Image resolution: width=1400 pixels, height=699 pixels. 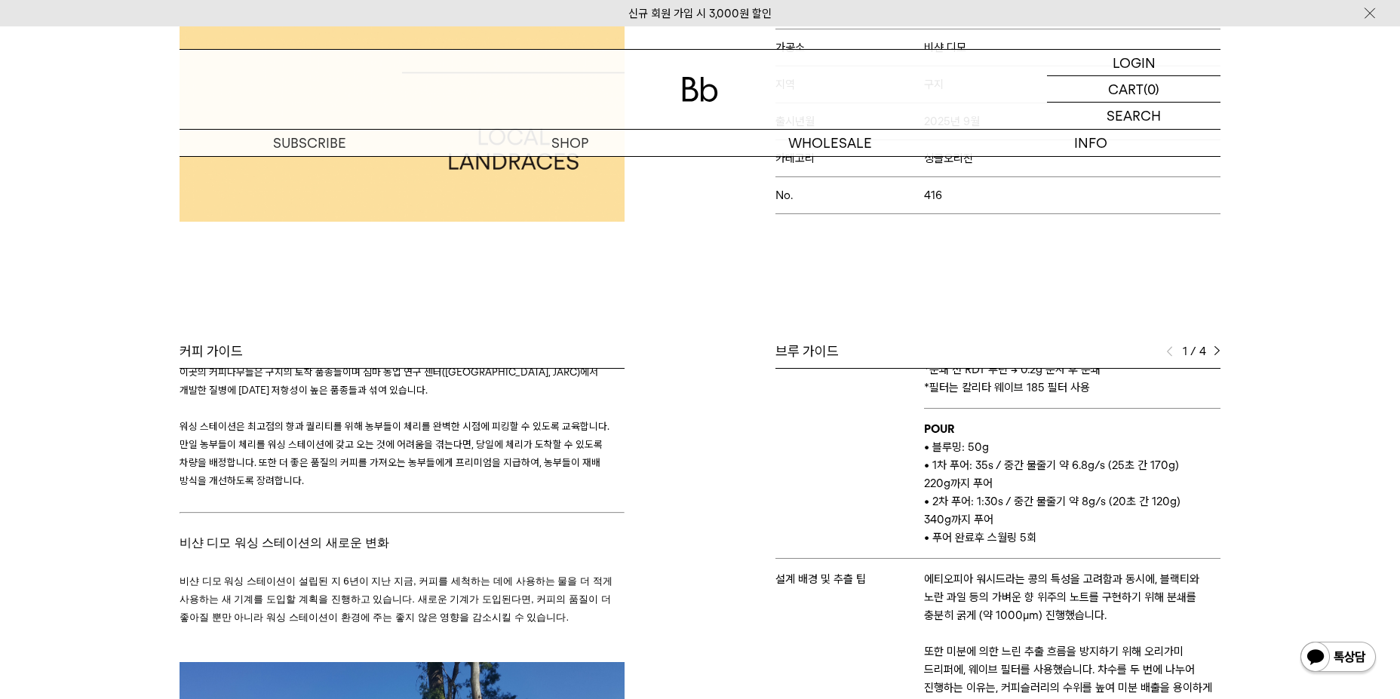 What do you see at coordinates (402, 352) in the screenshot?
I see `div: 커피 가이드` at bounding box center [402, 352].